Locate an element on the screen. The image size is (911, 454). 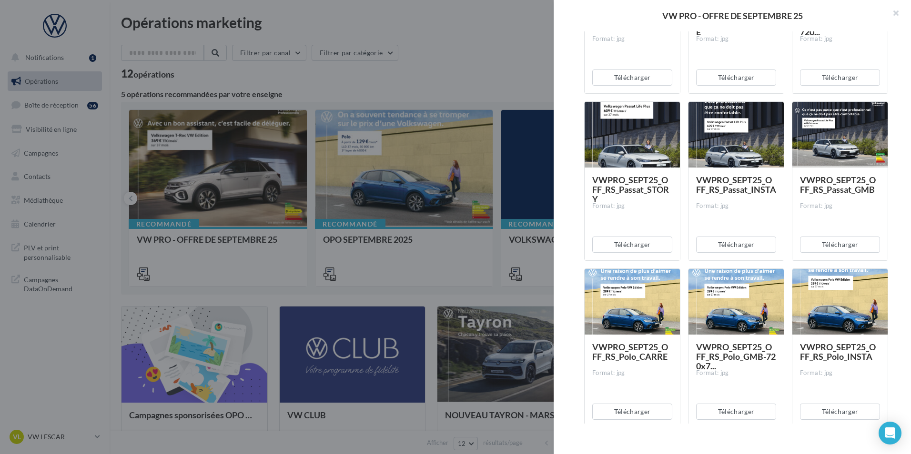
div: Open Intercom Messenger is located at coordinates (890, 433).